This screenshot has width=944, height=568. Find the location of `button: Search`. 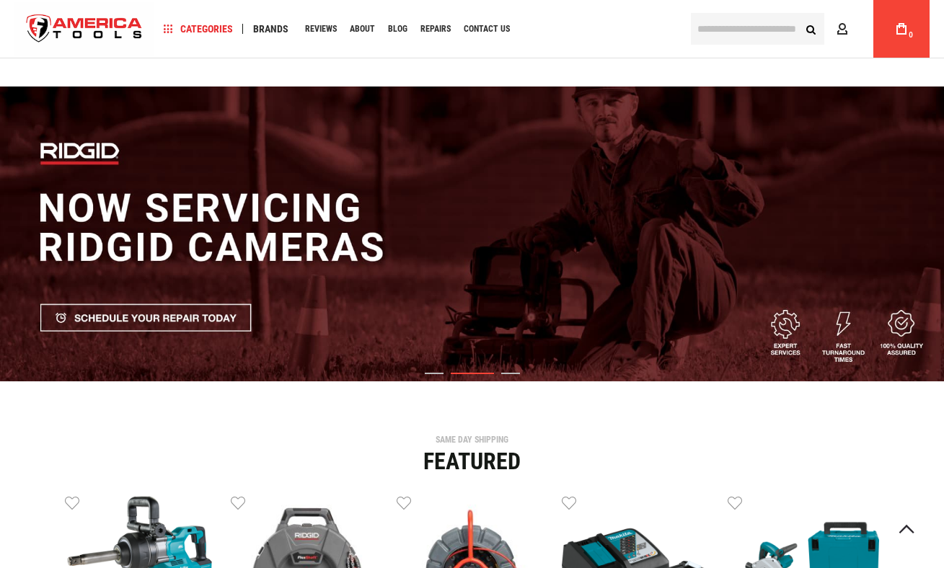

button: Search is located at coordinates (810, 29).